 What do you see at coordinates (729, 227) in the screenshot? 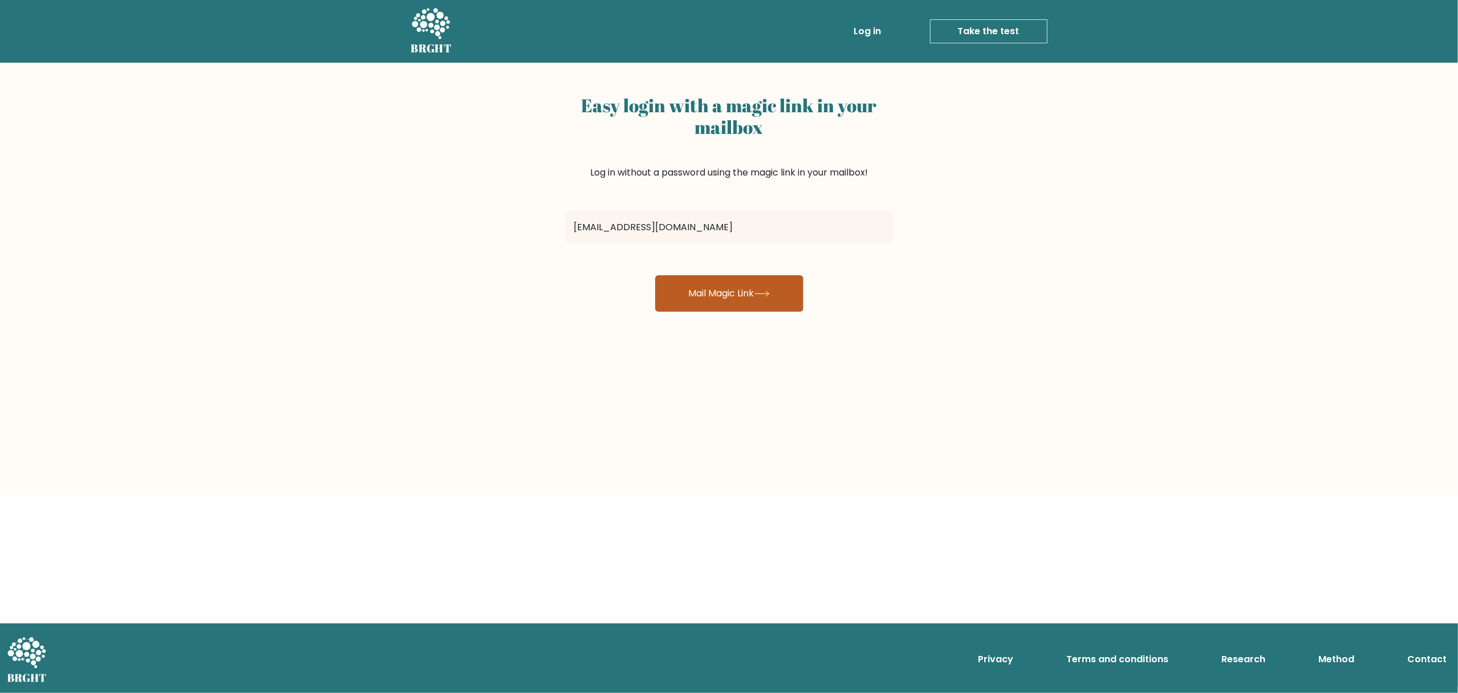
I see `input: Email` at bounding box center [729, 227].